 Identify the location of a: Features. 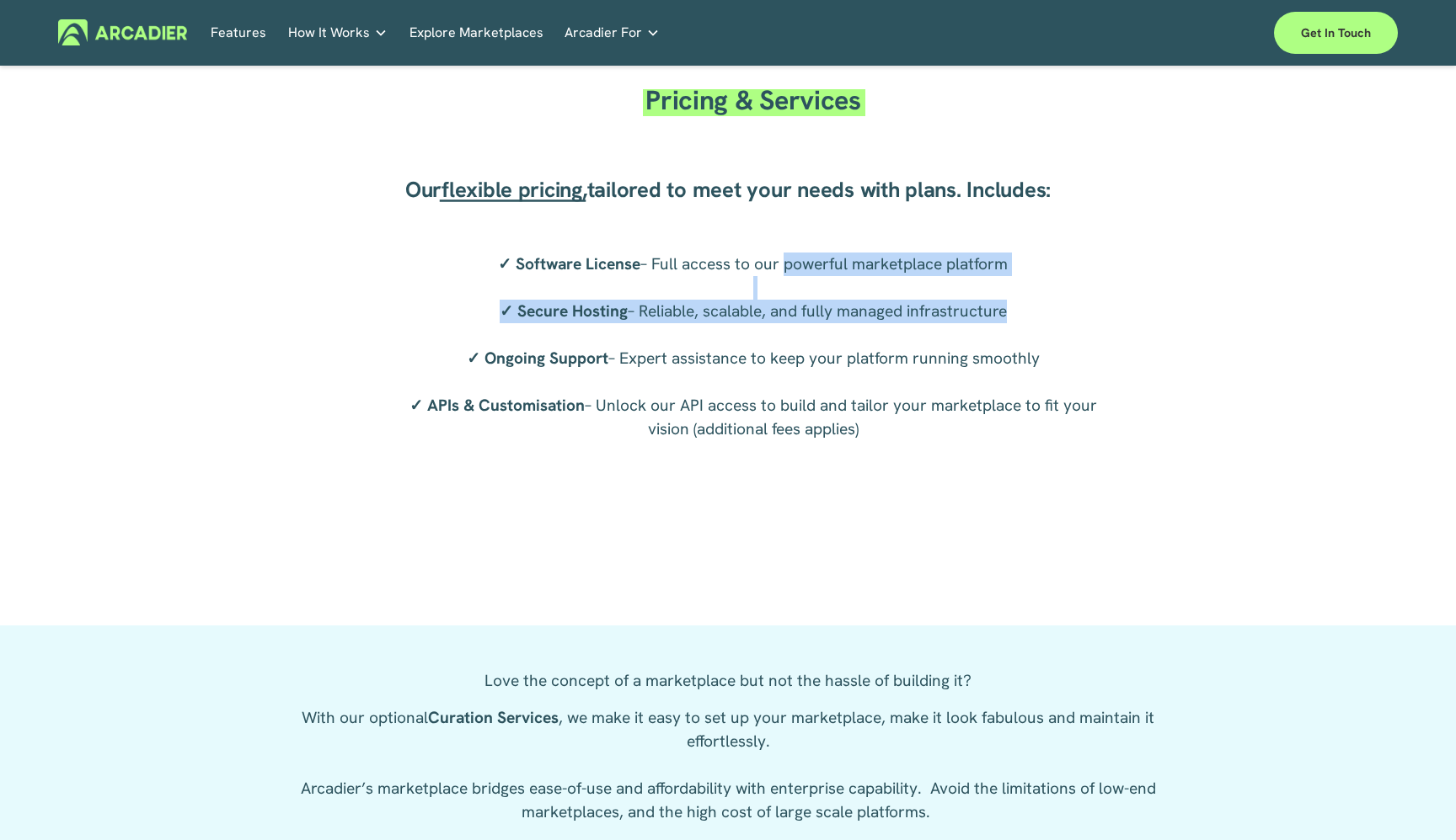
(239, 32).